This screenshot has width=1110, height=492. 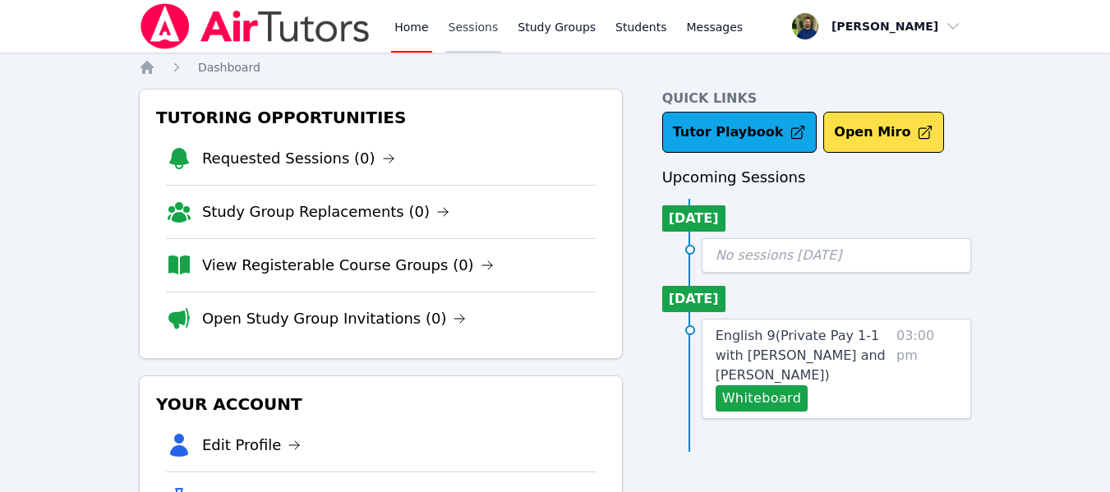 What do you see at coordinates (740, 132) in the screenshot?
I see `a: Tutor Playbook` at bounding box center [740, 132].